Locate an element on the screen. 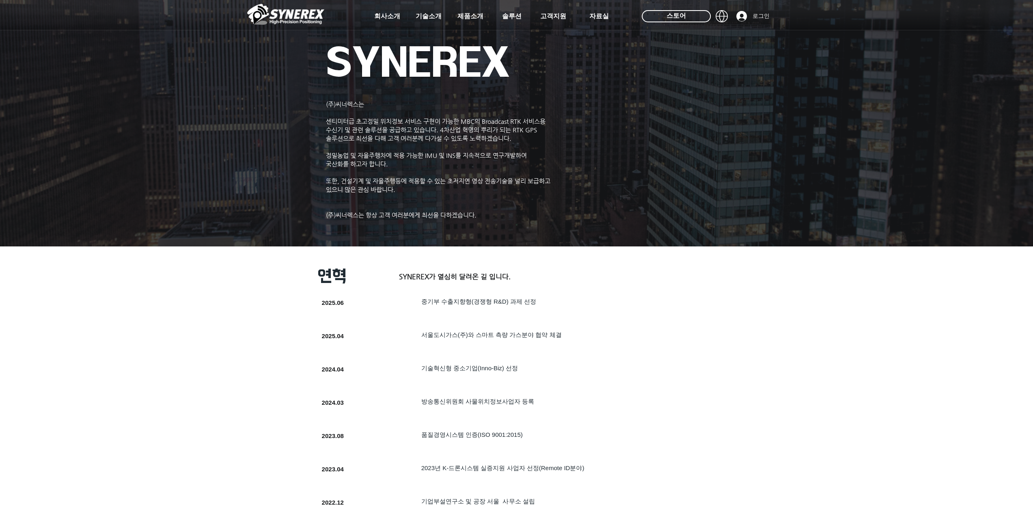  span: SYNEREX가 열심히 달려온 길 입니다. is located at coordinates (454, 276).